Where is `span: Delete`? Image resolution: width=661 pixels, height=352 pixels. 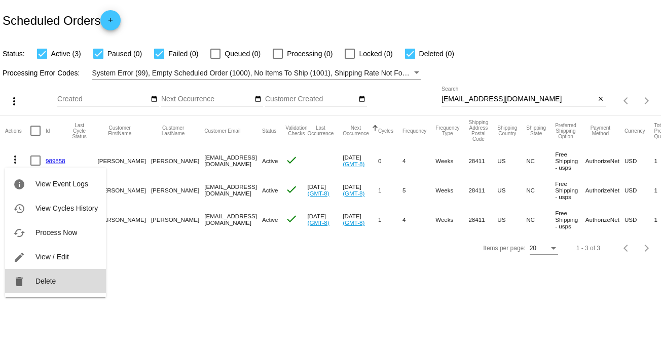
span: Delete is located at coordinates (46, 281).